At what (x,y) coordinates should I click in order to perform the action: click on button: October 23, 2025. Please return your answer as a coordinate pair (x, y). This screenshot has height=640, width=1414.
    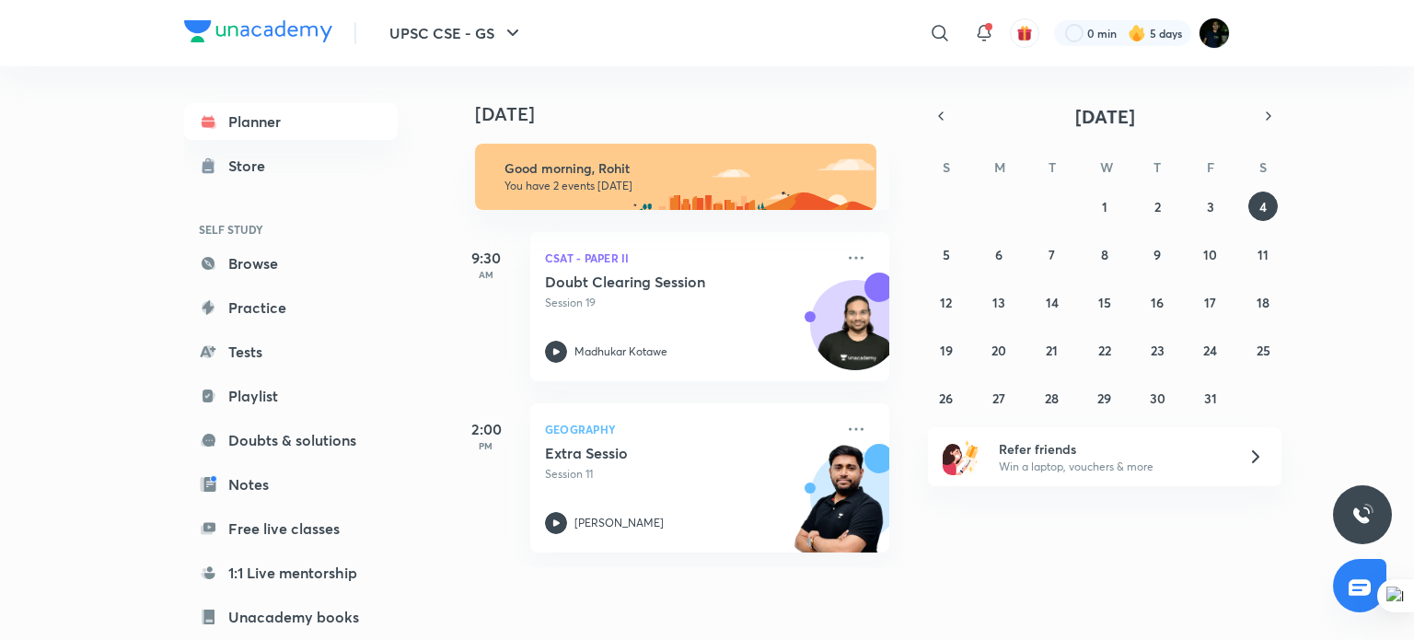
    Looking at the image, I should click on (1157, 350).